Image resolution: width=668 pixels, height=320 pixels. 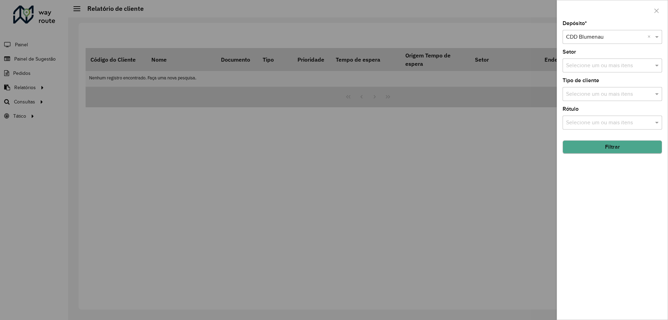 I want to click on span: Clear all, so click(x=651, y=37).